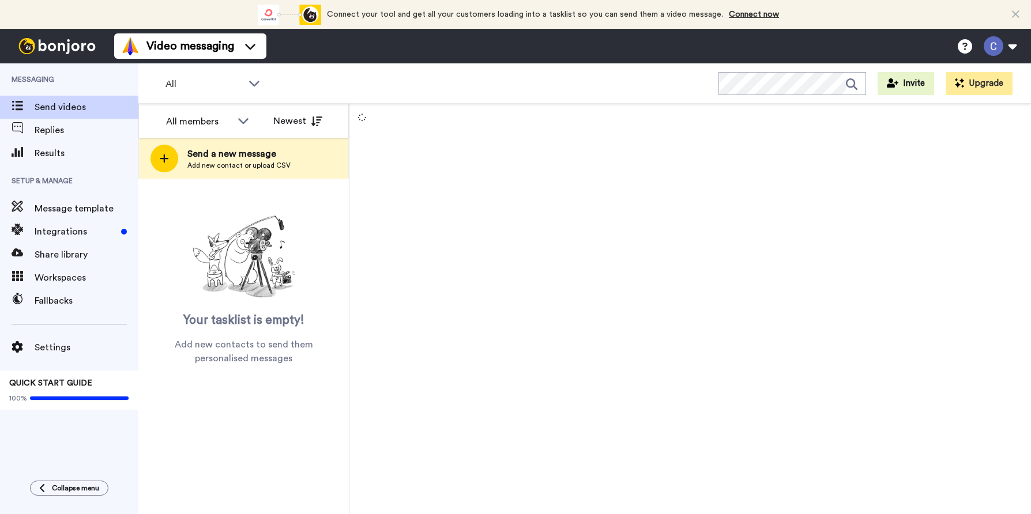 Image resolution: width=1031 pixels, height=514 pixels. What do you see at coordinates (906, 84) in the screenshot?
I see `a: Invite` at bounding box center [906, 84].